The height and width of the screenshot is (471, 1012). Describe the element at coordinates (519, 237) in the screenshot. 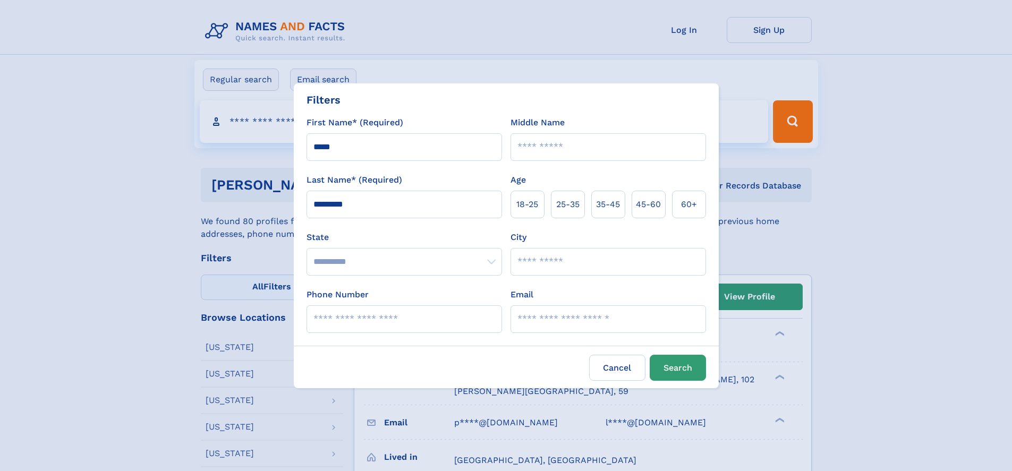

I see `label: City` at that location.